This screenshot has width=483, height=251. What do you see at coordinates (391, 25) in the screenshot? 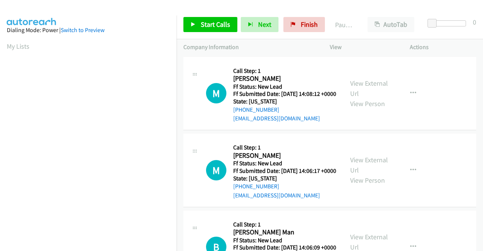
I see `button: AutoTab` at bounding box center [391, 25].